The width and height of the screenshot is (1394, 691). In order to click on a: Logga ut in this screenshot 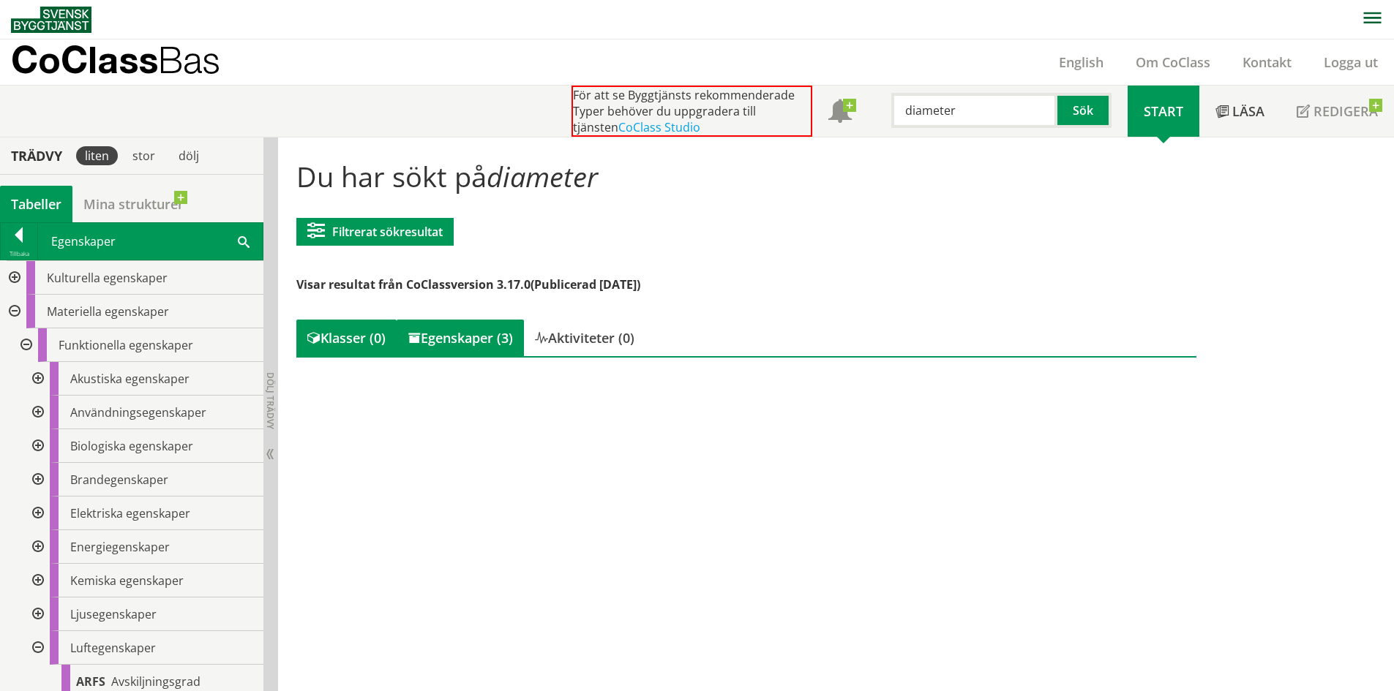, I will do `click(1351, 62)`.